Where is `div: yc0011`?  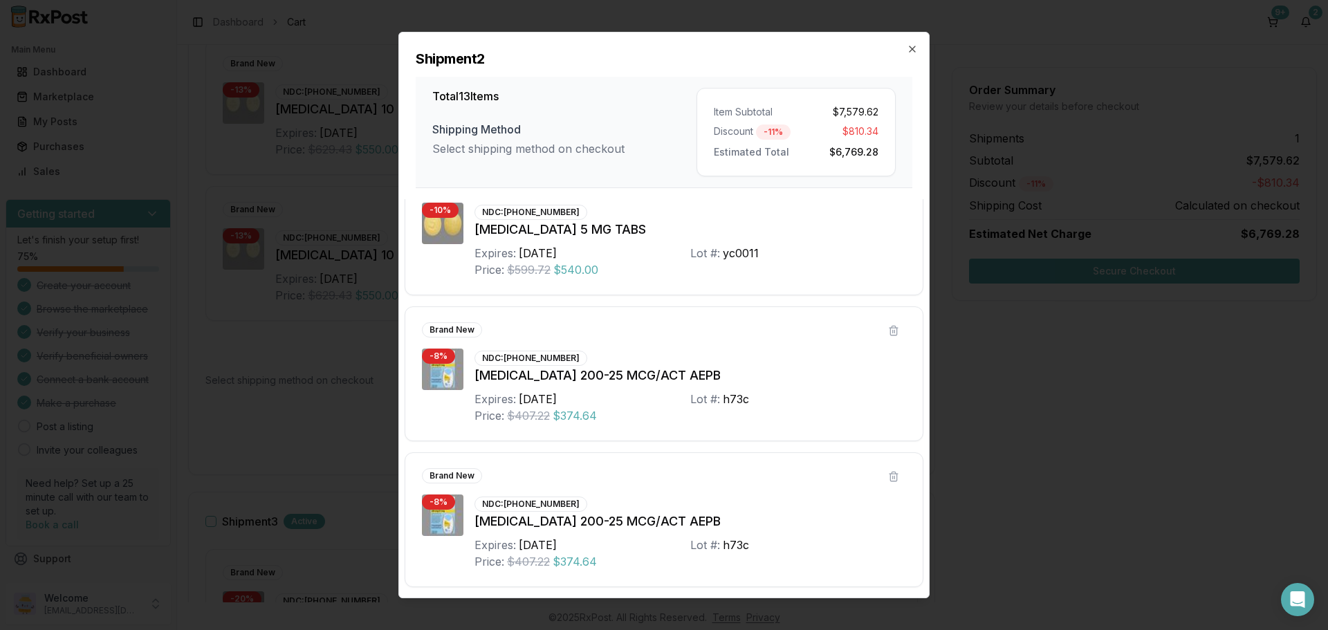
div: yc0011 is located at coordinates (741, 253).